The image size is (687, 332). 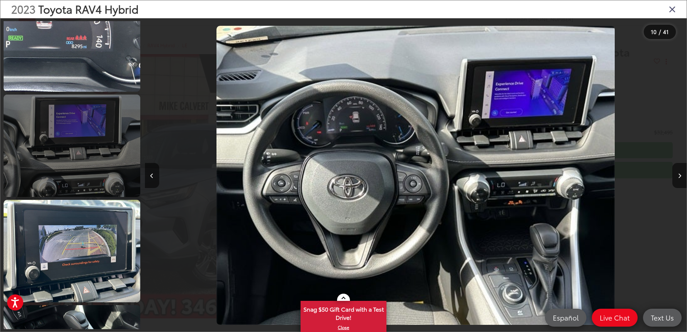 I want to click on a: Español, so click(x=566, y=318).